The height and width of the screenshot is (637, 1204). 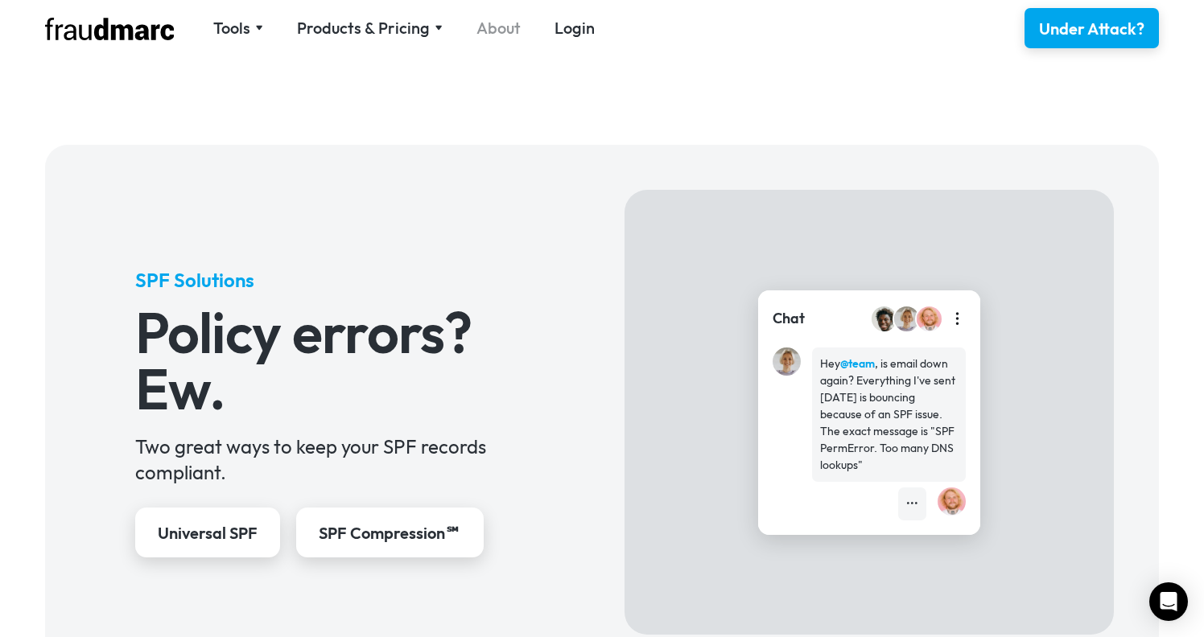 What do you see at coordinates (390, 534) in the screenshot?
I see `div: SPF Compression℠` at bounding box center [390, 534].